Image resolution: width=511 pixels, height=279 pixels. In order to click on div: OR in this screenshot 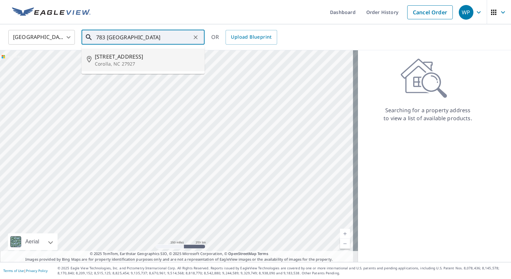, I will do `click(244, 37)`.